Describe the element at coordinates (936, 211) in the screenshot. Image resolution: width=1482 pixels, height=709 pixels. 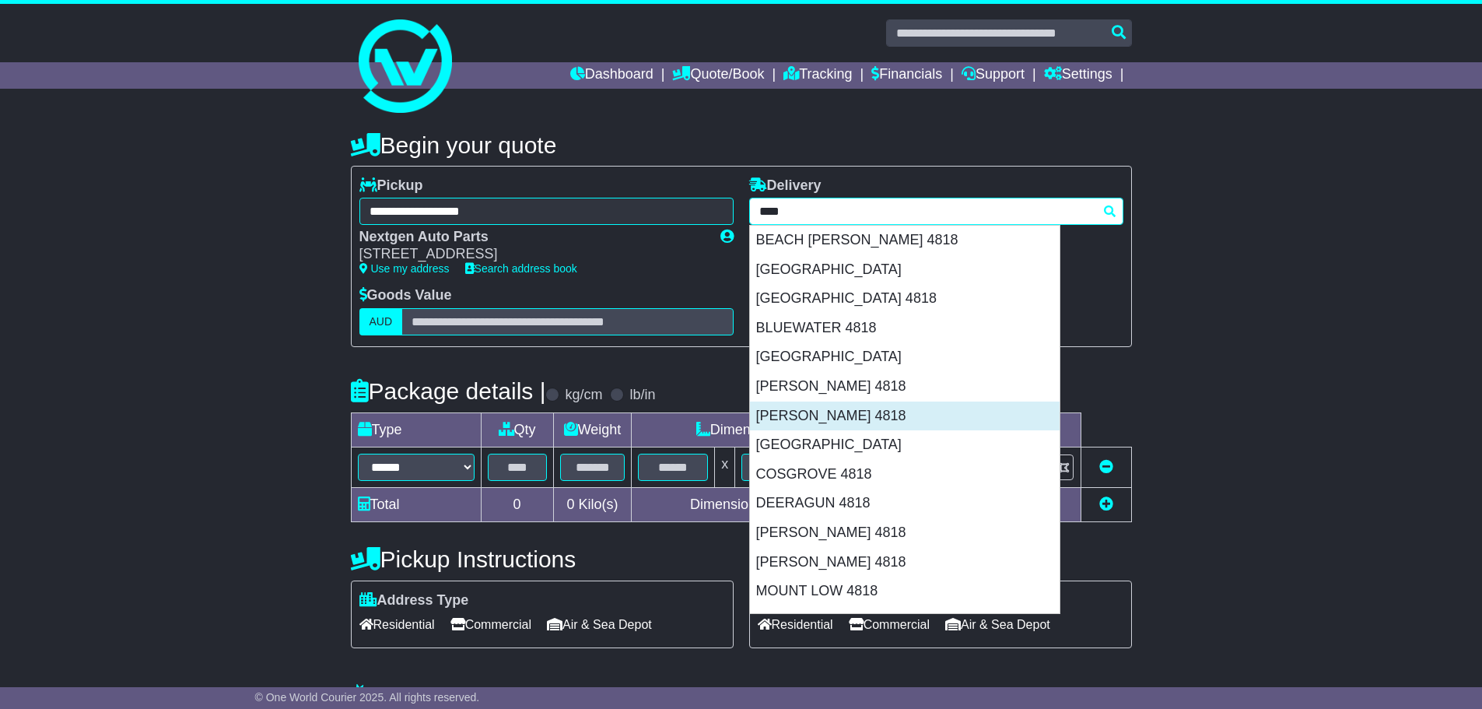
I see `typeahead: Please provide city` at that location.